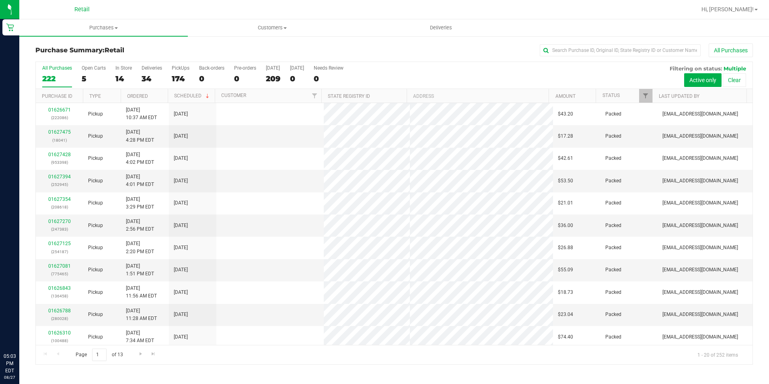 The width and height of the screenshot is (769, 384). What do you see at coordinates (10, 377) in the screenshot?
I see `p: 08/27` at bounding box center [10, 377].